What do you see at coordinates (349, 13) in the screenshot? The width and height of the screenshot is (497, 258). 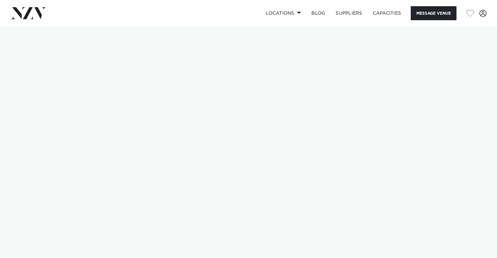 I see `a: SUPPLIERS` at bounding box center [349, 13].